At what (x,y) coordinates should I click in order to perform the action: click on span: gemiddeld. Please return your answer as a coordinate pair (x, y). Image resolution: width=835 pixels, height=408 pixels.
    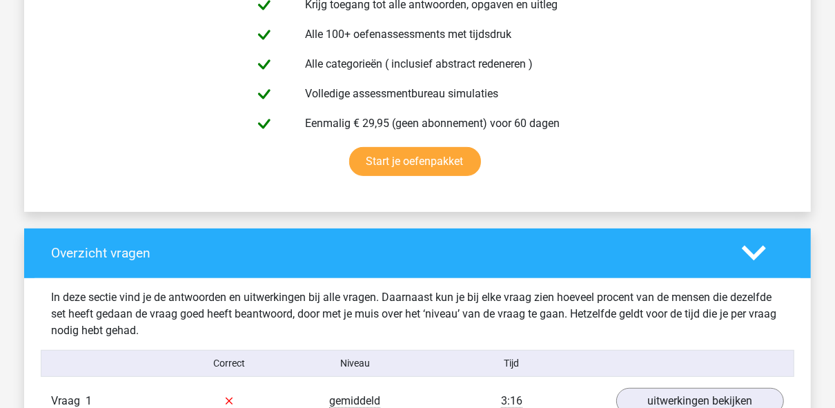
    Looking at the image, I should click on (355, 401).